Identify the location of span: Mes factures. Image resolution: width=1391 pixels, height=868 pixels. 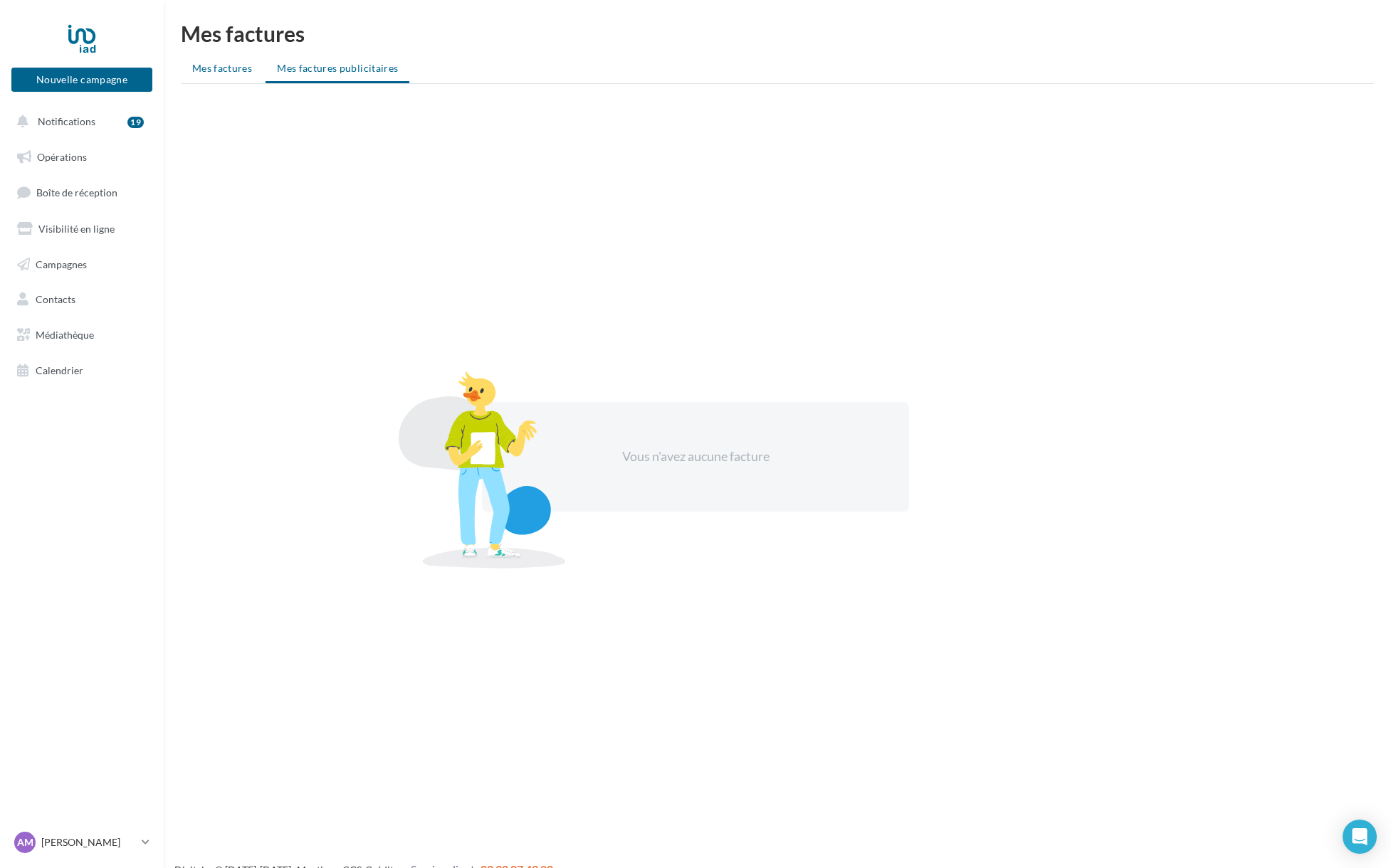
(222, 67).